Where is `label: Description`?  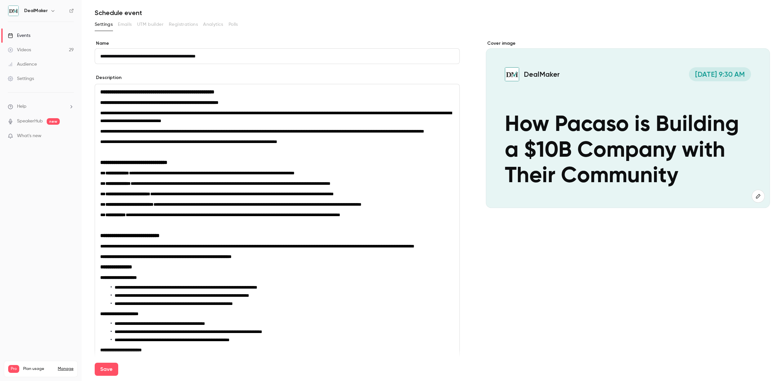 label: Description is located at coordinates (108, 78).